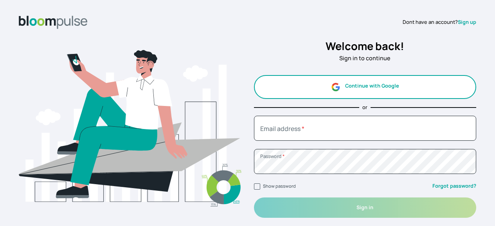 The height and width of the screenshot is (226, 495). Describe the element at coordinates (430, 22) in the screenshot. I see `span: Dont have an account?` at that location.